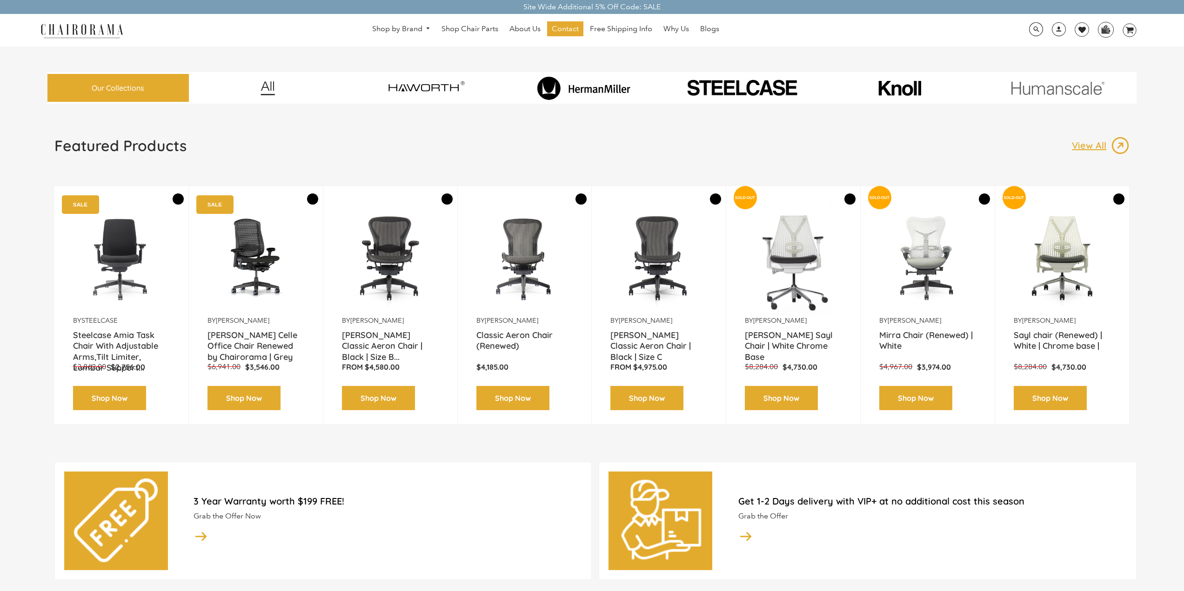 The image size is (1184, 591). What do you see at coordinates (928, 258) in the screenshot?
I see `img: Mirra Chair (Renewed) | White - chairorama` at bounding box center [928, 258].